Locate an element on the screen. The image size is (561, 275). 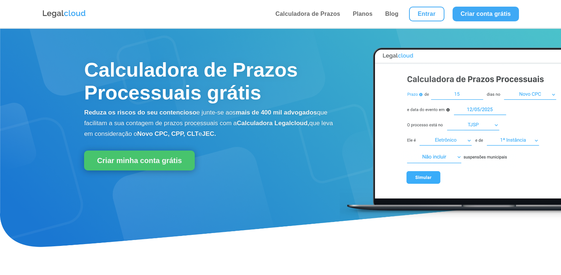
b: Reduza os riscos do seu contencioso is located at coordinates (140, 112).